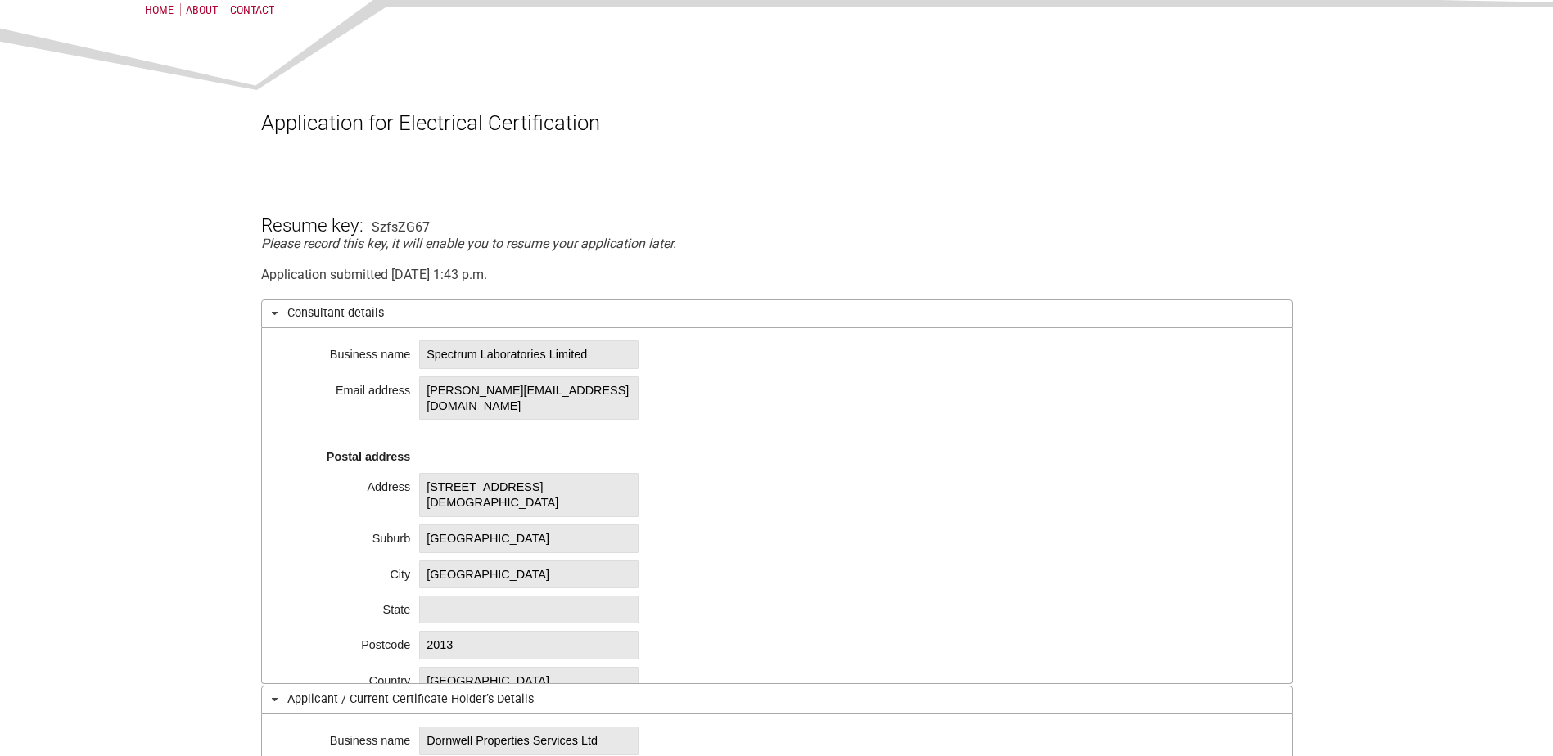  What do you see at coordinates (777, 700) in the screenshot?
I see `h3: Applicant / Current Certificate Holder’s Details` at bounding box center [777, 700].